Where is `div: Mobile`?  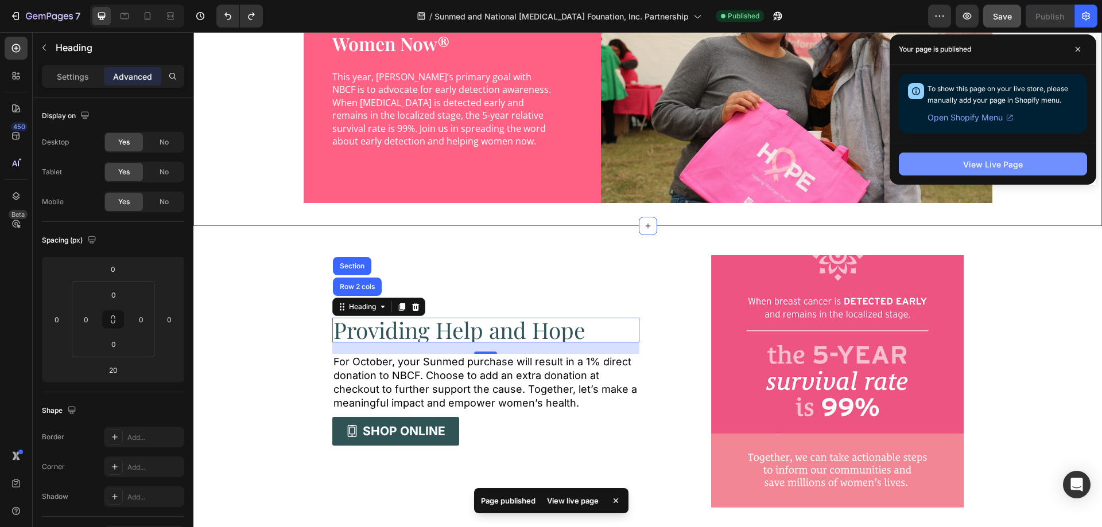
div: Mobile is located at coordinates (53, 202).